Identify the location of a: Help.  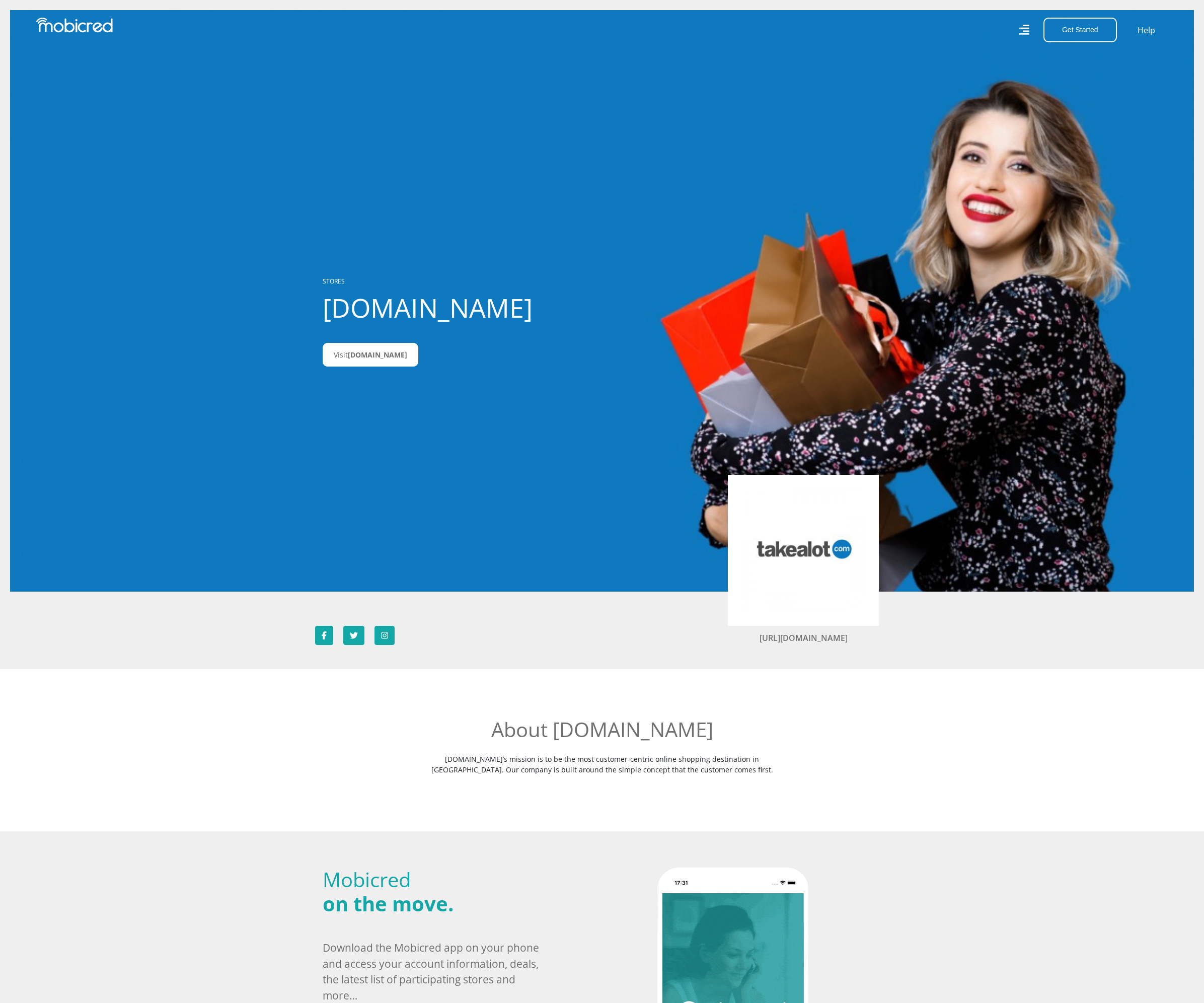
(1146, 31).